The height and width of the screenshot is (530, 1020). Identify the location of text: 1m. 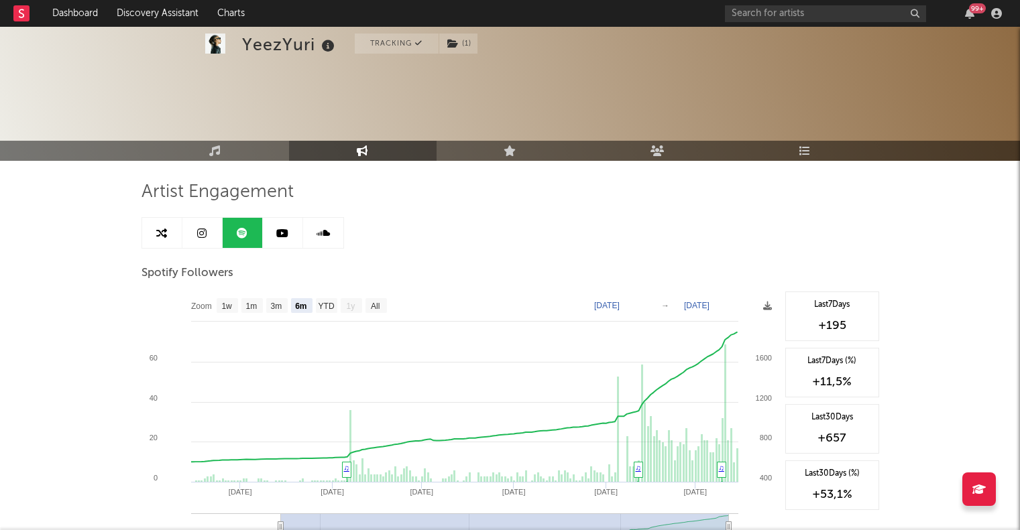
(251, 306).